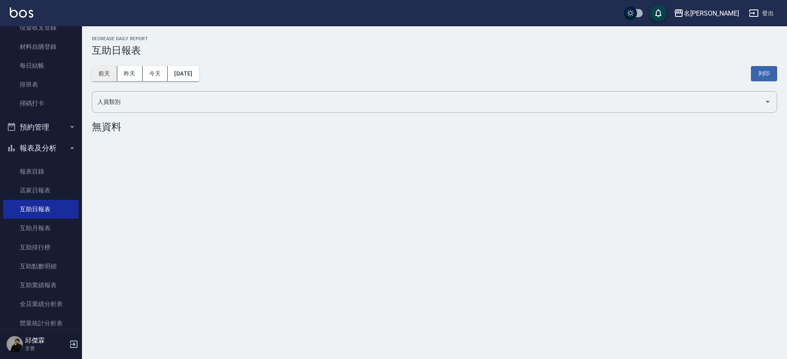 This screenshot has width=787, height=359. I want to click on a: 互助日報表, so click(41, 209).